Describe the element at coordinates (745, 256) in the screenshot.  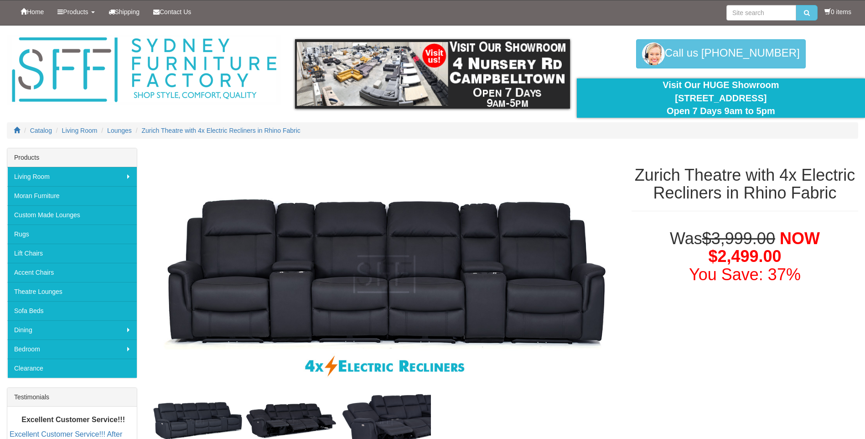
I see `h1: Was` at that location.